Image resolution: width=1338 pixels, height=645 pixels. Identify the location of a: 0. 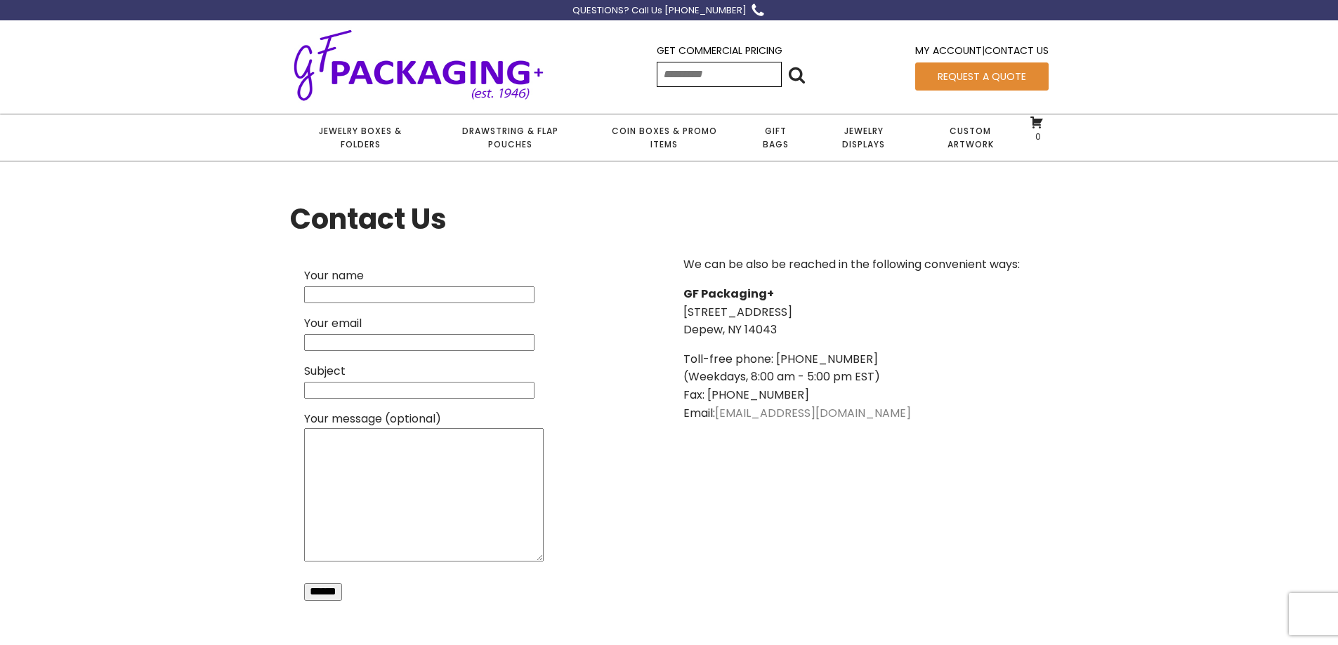
(1036, 128).